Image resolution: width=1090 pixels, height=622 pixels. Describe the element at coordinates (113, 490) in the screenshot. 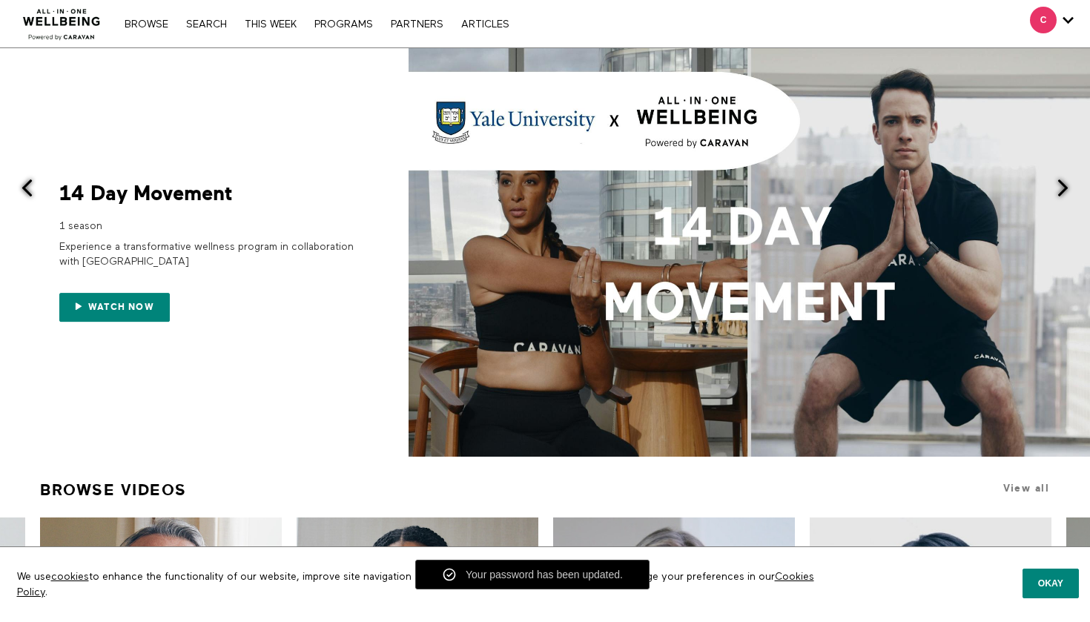

I see `a: Browse Videos` at that location.